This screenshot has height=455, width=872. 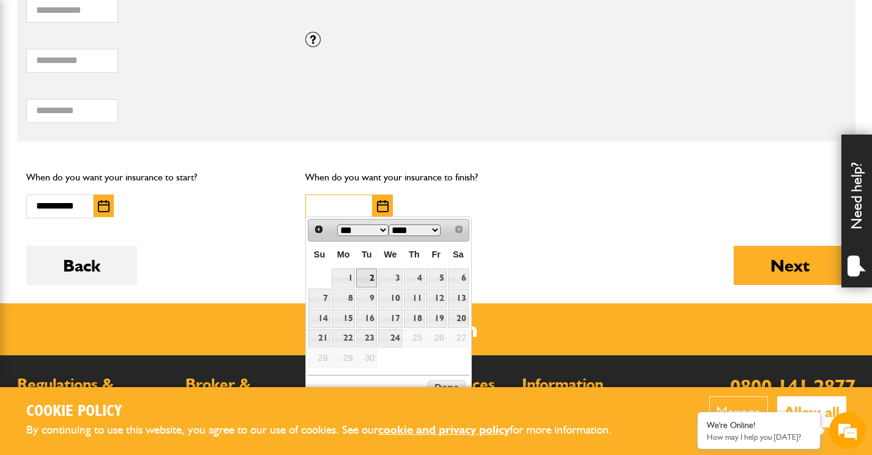 What do you see at coordinates (414, 318) in the screenshot?
I see `a: 18` at bounding box center [414, 318].